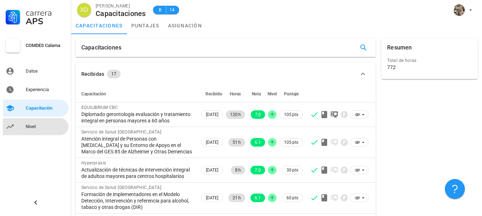 This screenshot has width=482, height=216. What do you see at coordinates (138, 173) in the screenshot?
I see `div: Actualización de técnicas de intervención integral de adultos mayores para centros hospitalarios` at bounding box center [138, 173].